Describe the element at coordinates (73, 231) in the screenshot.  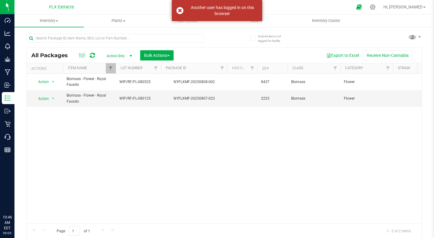
I see `span: Page of 1` at that location.